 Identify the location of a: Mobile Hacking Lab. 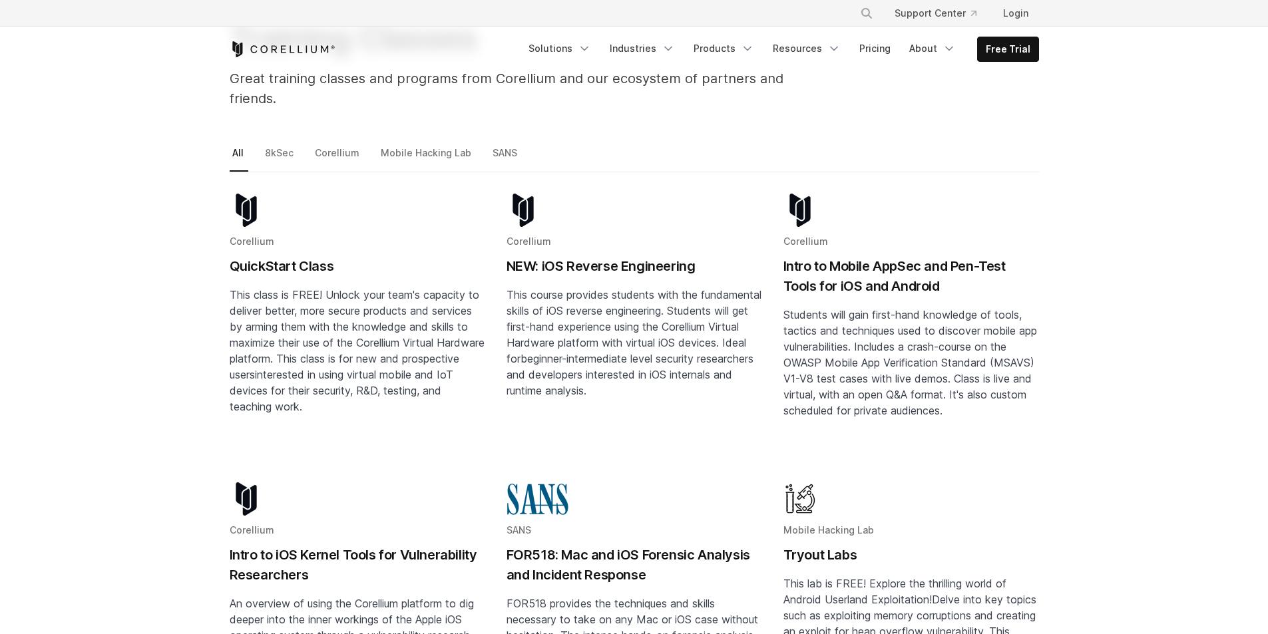
(427, 158).